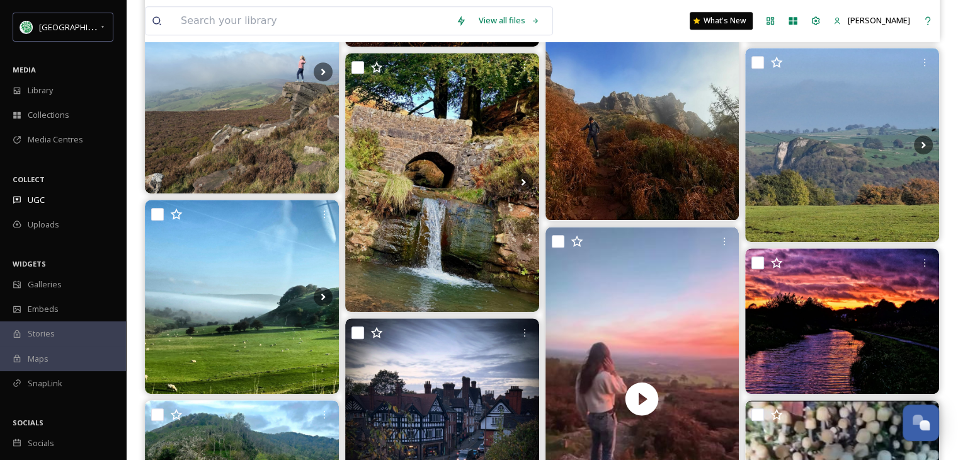 This screenshot has width=958, height=460. Describe the element at coordinates (312, 21) in the screenshot. I see `input: Search your library` at that location.